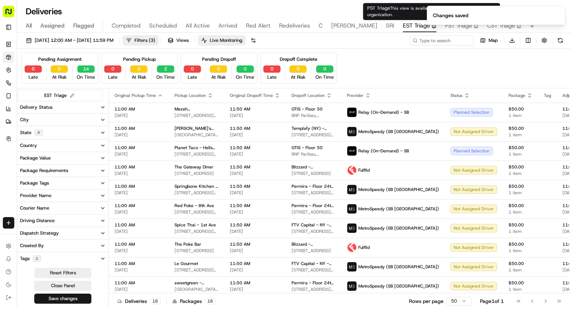  What do you see at coordinates (314, 263) in the screenshot?
I see `span: FTV Capital - NY - Floor 32` at bounding box center [314, 263].